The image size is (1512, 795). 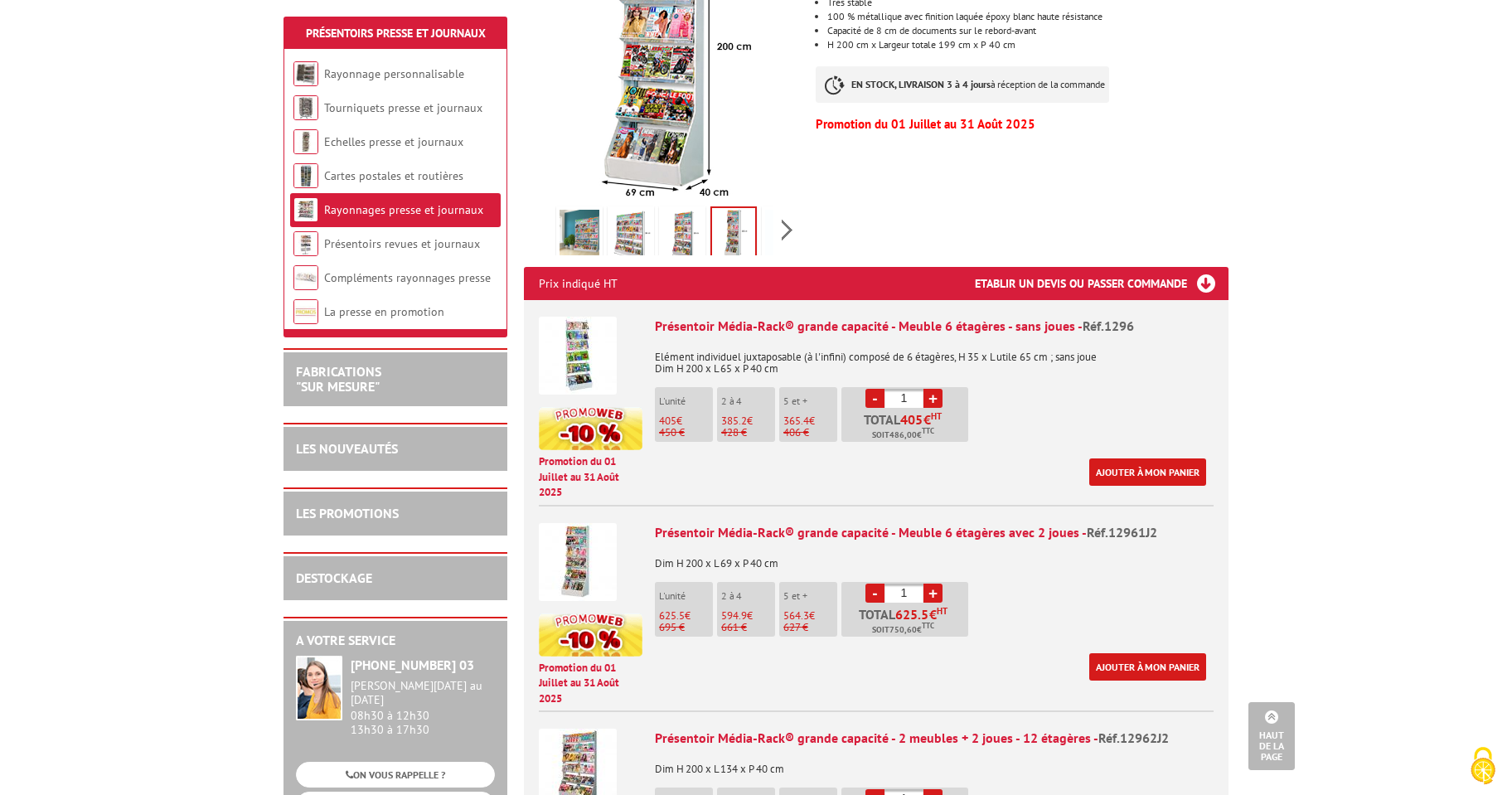 What do you see at coordinates (339, 379) in the screenshot?
I see `a: FABRICATIONS"Sur Mesure"` at bounding box center [339, 379].